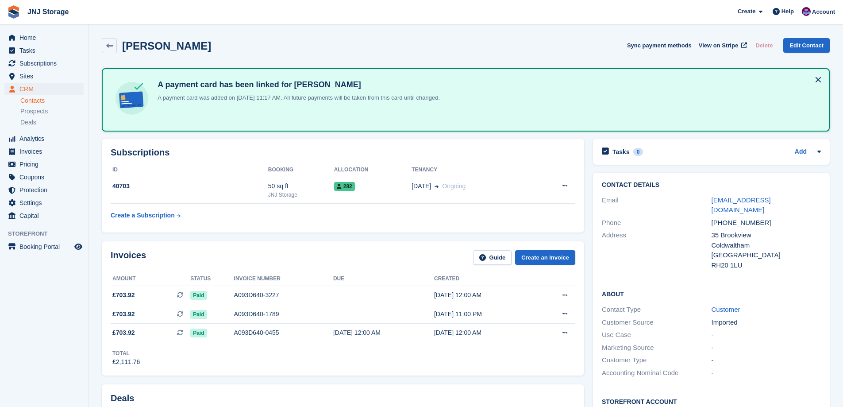 The height and width of the screenshot is (407, 843). Describe the element at coordinates (46, 190) in the screenshot. I see `span: Protection` at that location.